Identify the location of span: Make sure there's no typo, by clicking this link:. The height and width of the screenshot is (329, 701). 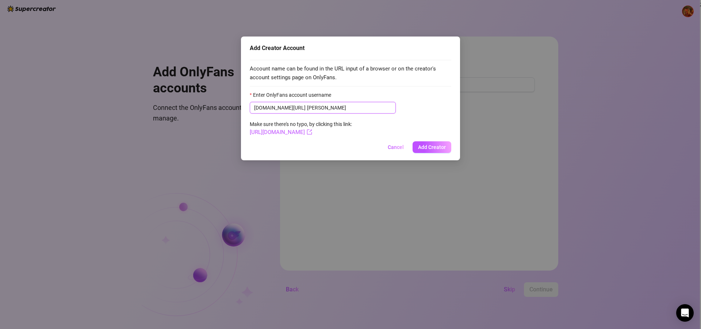
(301, 128).